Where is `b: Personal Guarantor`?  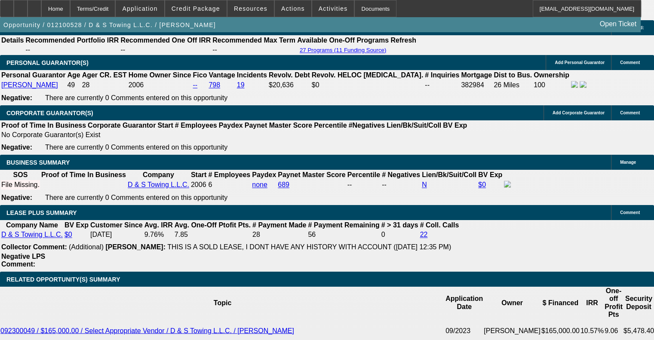 b: Personal Guarantor is located at coordinates (33, 75).